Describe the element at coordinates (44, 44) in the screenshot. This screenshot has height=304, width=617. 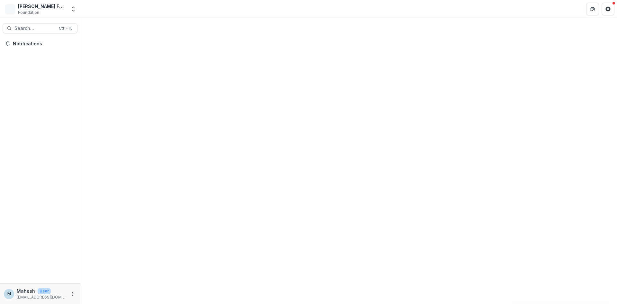
I see `span: Notifications` at that location.